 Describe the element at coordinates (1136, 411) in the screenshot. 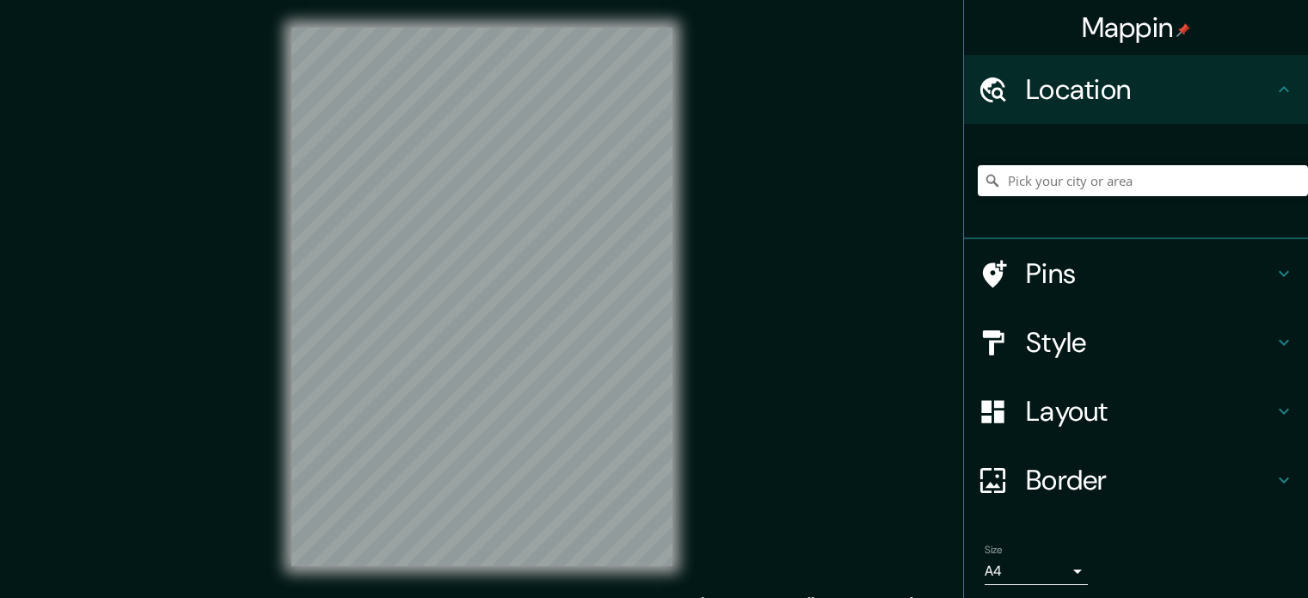

I see `div: Layout` at that location.